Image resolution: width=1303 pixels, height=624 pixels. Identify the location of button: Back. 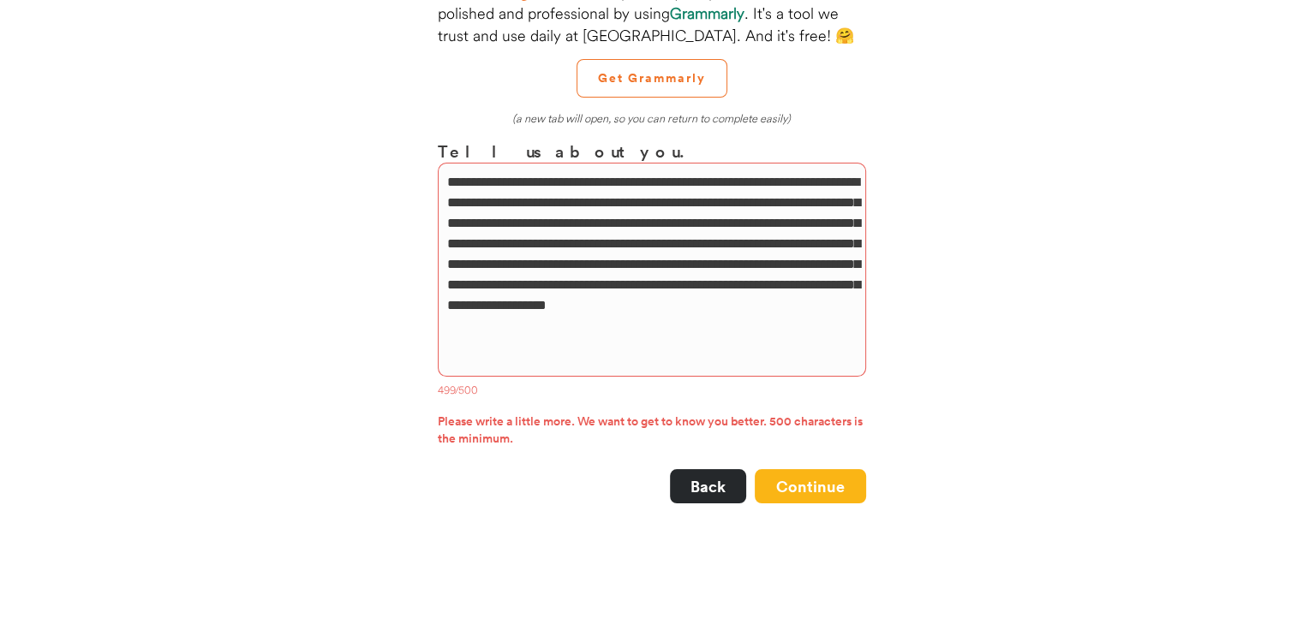
(708, 487).